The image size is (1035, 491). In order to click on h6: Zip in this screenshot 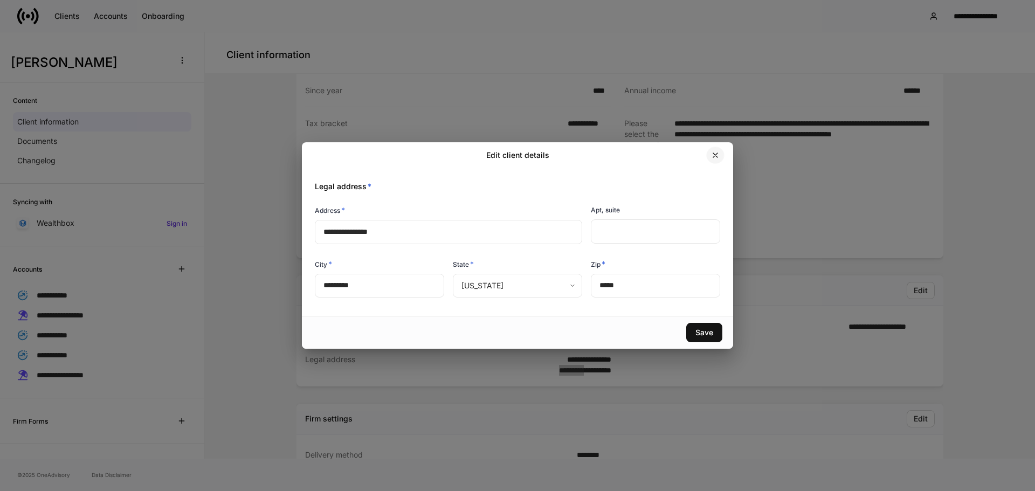, I will do `click(598, 264)`.